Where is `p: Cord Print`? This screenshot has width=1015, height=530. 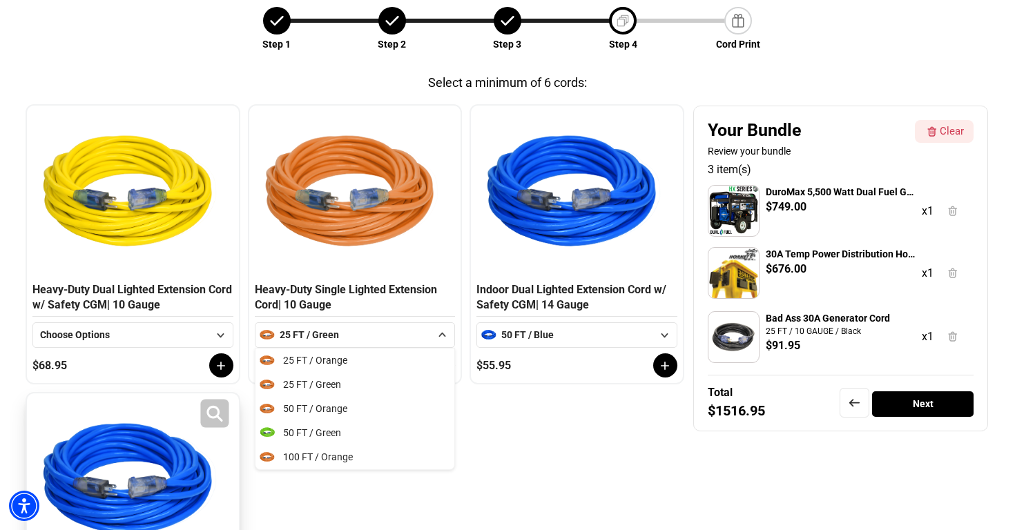 p: Cord Print is located at coordinates (738, 44).